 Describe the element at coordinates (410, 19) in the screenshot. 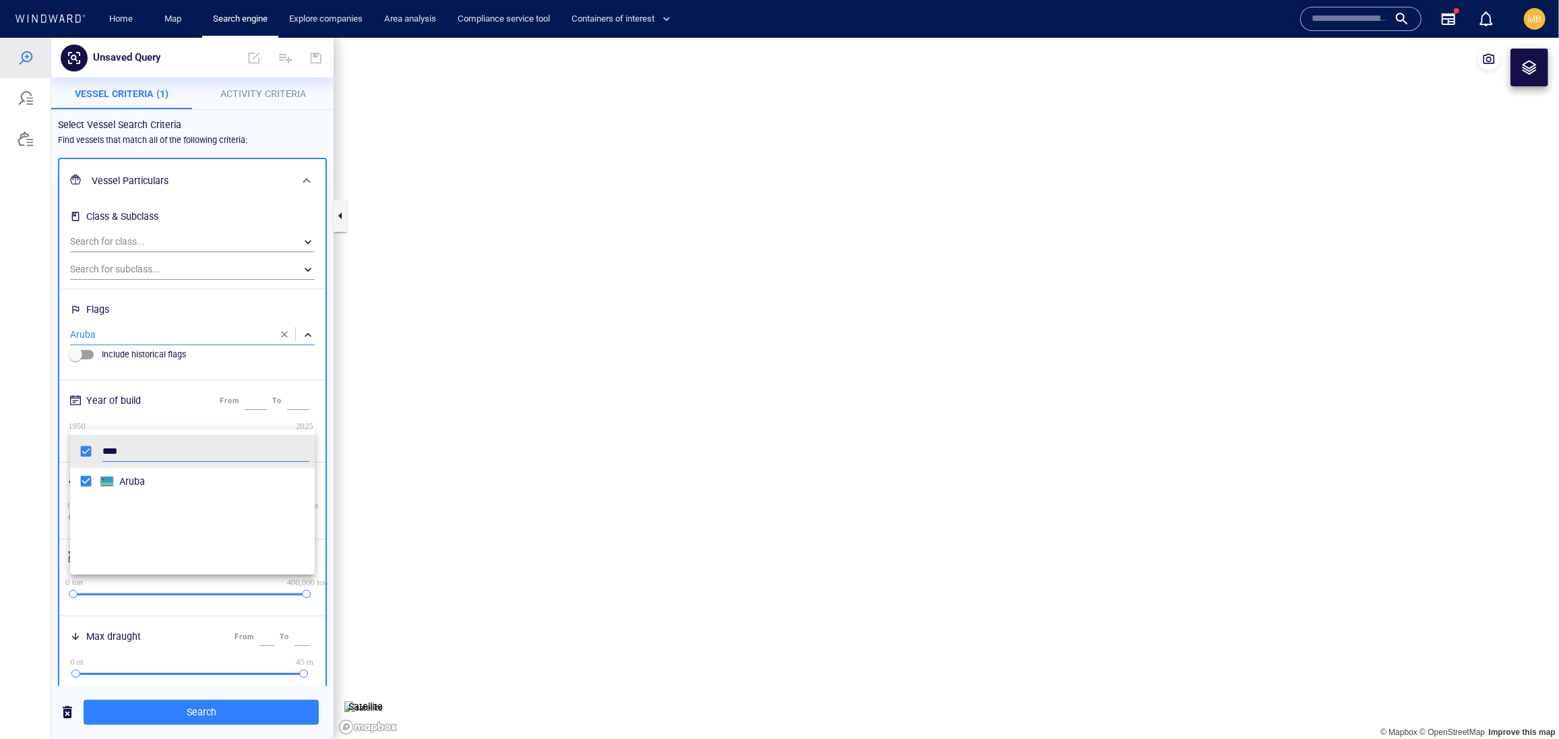

I see `a: Area analysis` at that location.